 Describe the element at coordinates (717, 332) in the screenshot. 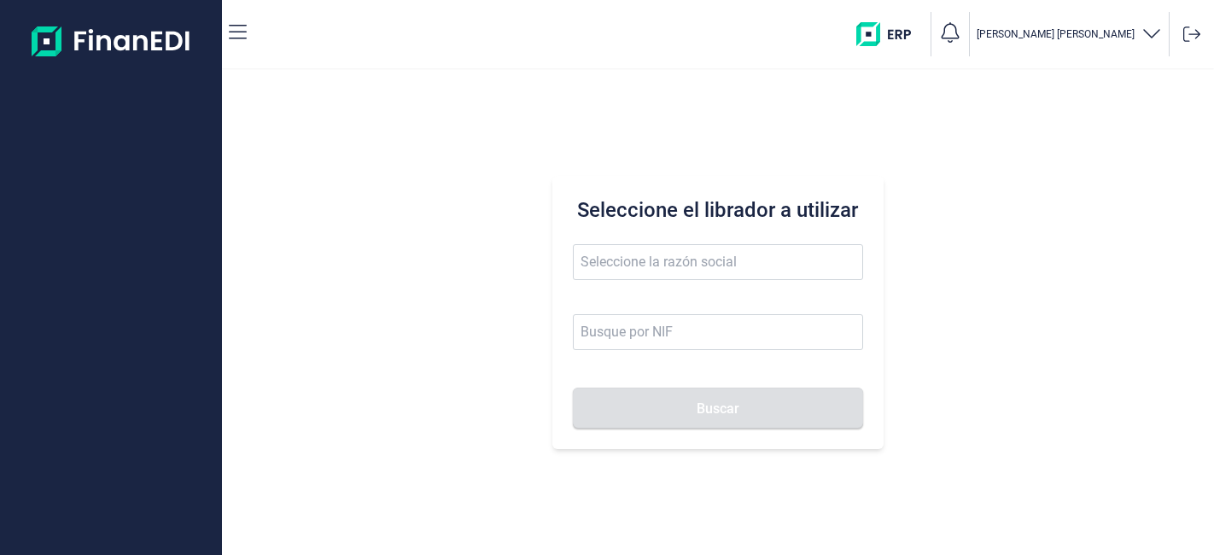

I see `input: Busque por NIF` at that location.